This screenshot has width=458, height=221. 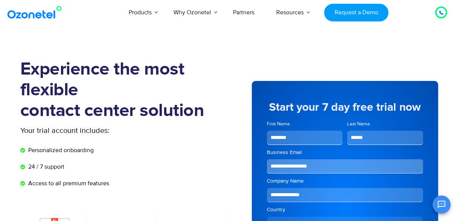 I want to click on span: 24 / 7 support, so click(x=45, y=167).